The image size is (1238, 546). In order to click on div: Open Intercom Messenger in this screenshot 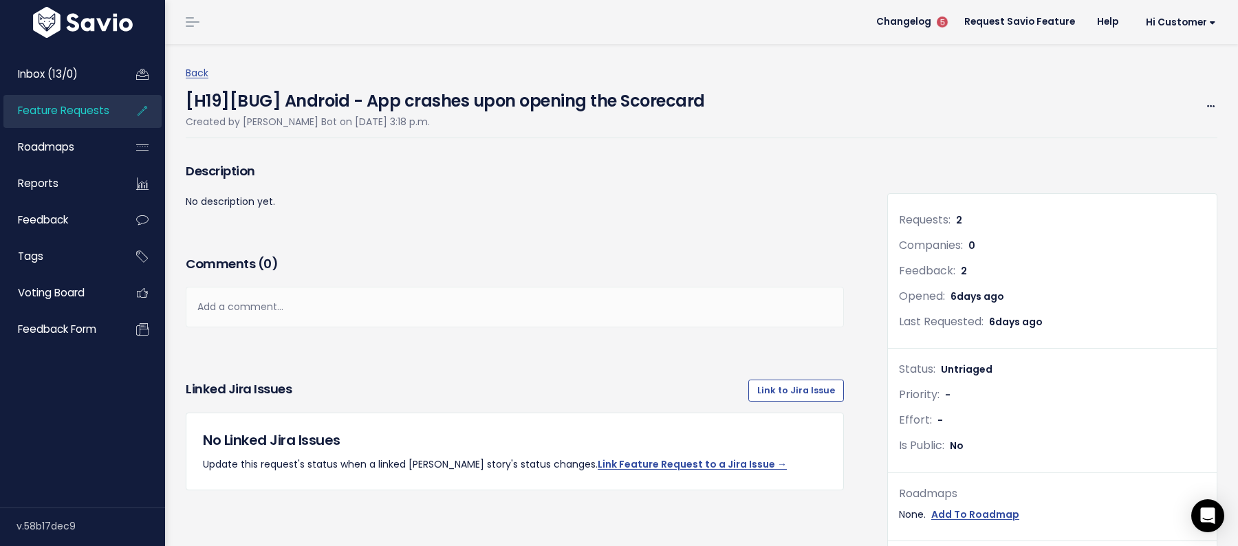, I will do `click(1208, 516)`.